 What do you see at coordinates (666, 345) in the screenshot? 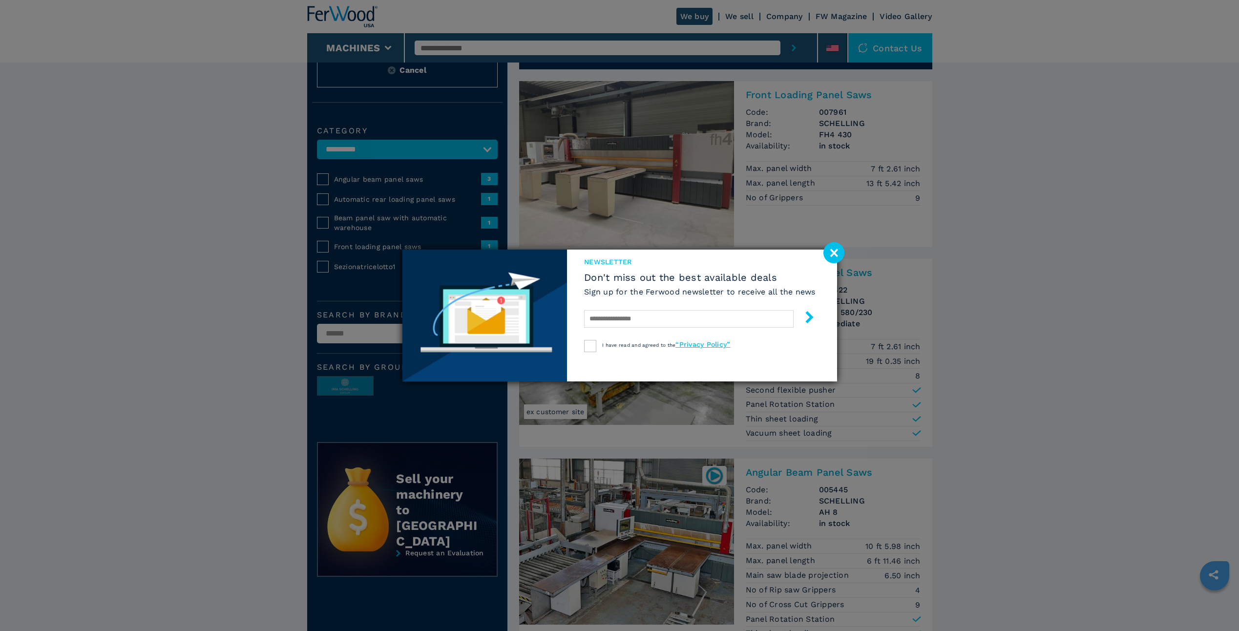
I see `span: I have read and agreed to the` at bounding box center [666, 345].